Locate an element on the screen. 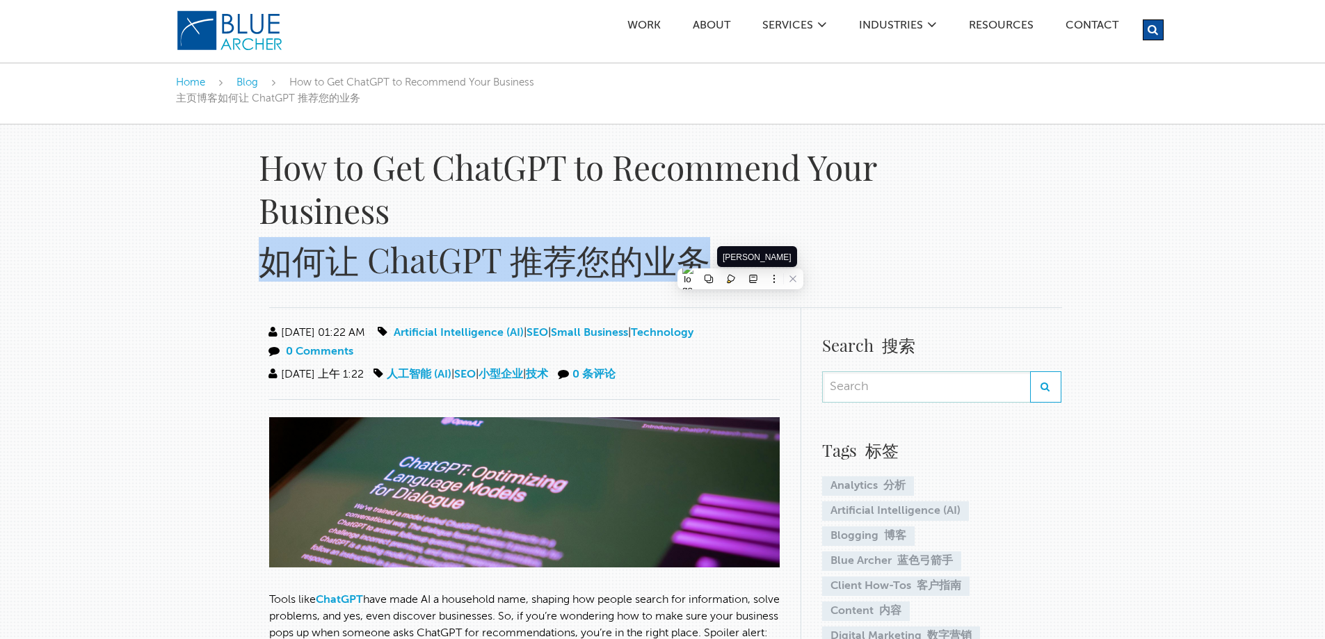 This screenshot has height=639, width=1325. a: Blogging 博客 is located at coordinates (868, 536).